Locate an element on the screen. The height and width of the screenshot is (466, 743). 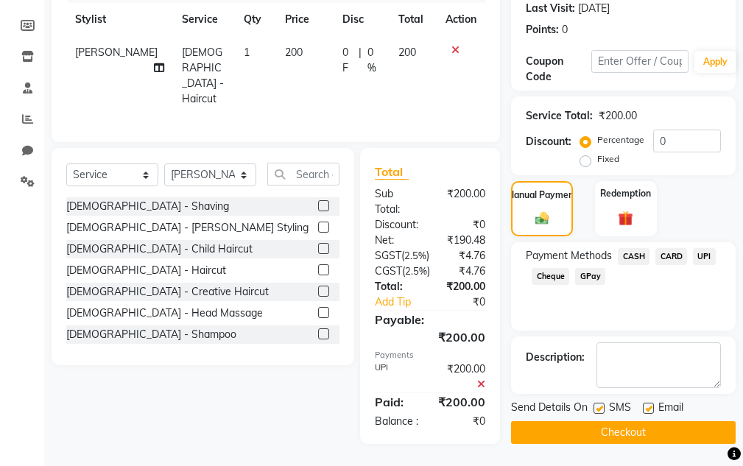
span: SGST is located at coordinates (388, 256).